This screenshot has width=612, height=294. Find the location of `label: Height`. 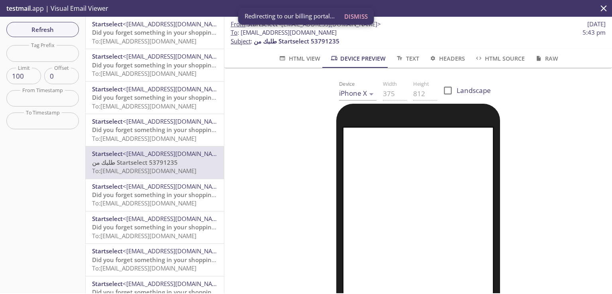

label: Height is located at coordinates (421, 84).